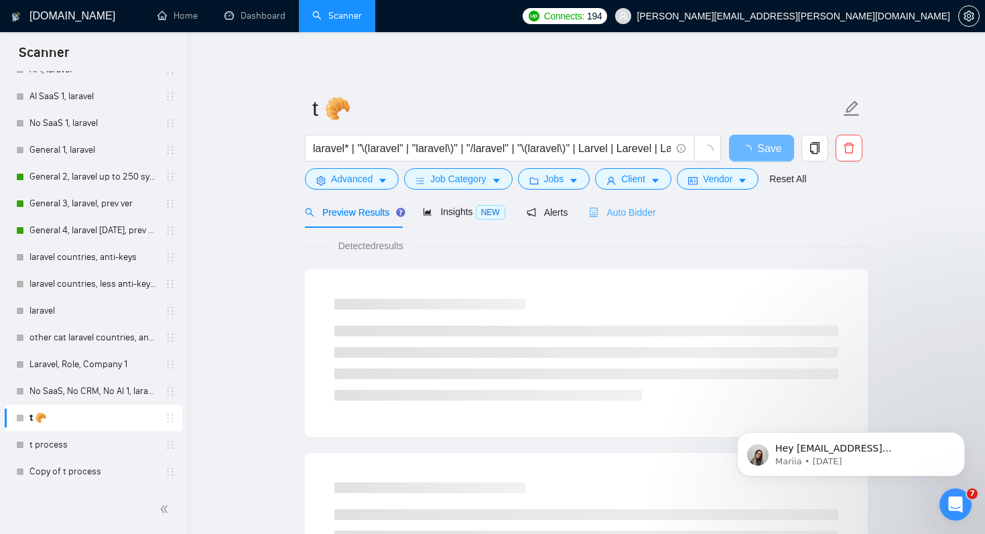 This screenshot has width=985, height=534. I want to click on span: Scanner, so click(44, 57).